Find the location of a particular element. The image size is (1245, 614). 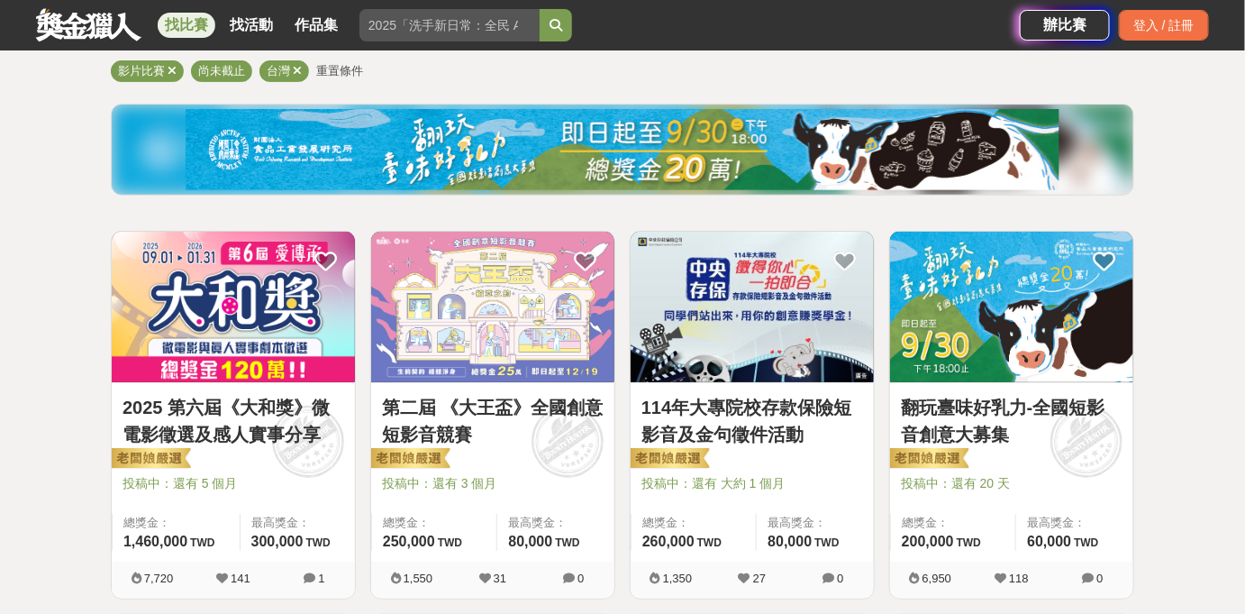

span: 投稿中：還有 20 天 is located at coordinates (1012, 483).